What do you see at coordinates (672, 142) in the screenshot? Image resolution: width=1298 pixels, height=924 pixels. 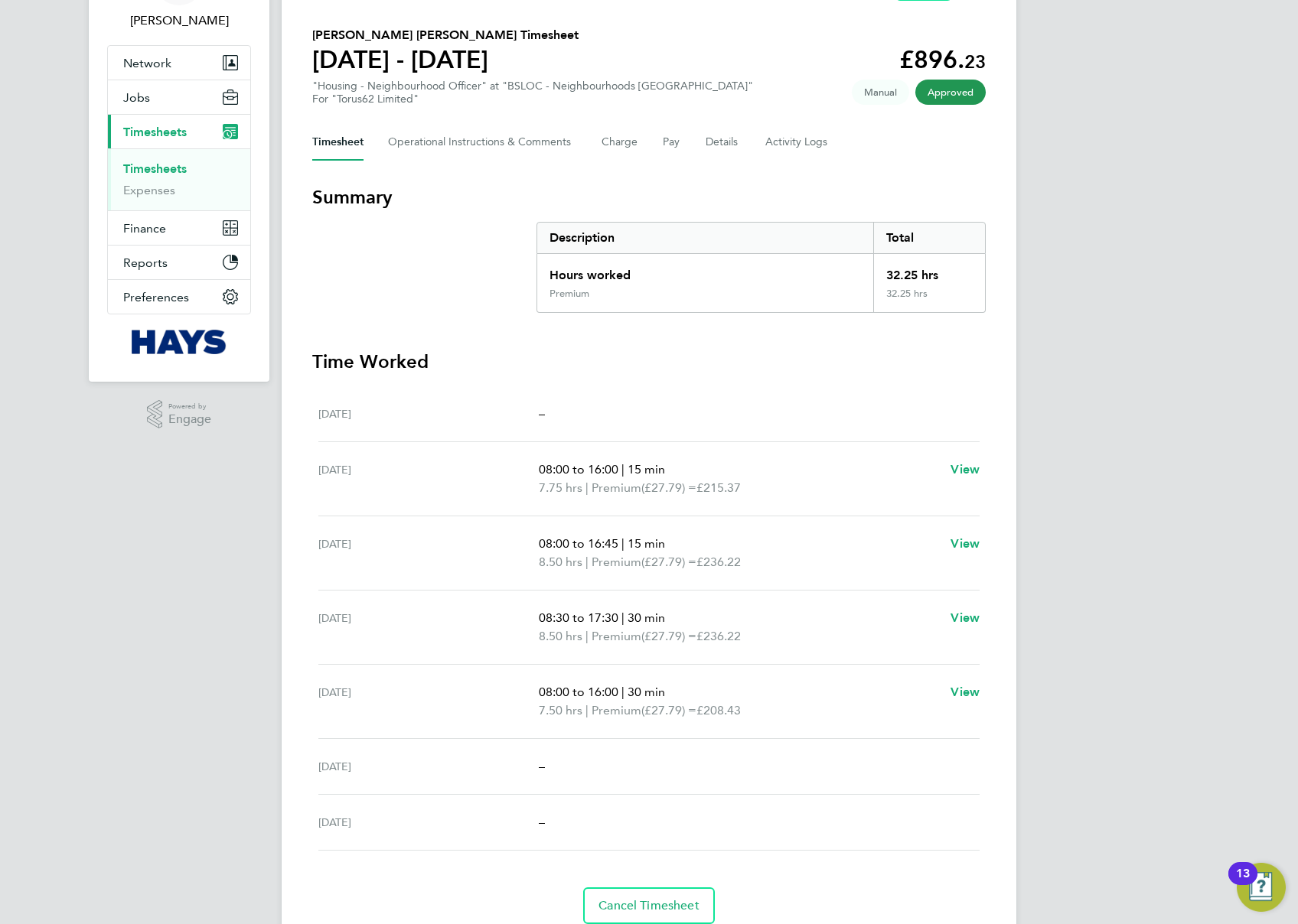 I see `button: Pay` at bounding box center [672, 142].